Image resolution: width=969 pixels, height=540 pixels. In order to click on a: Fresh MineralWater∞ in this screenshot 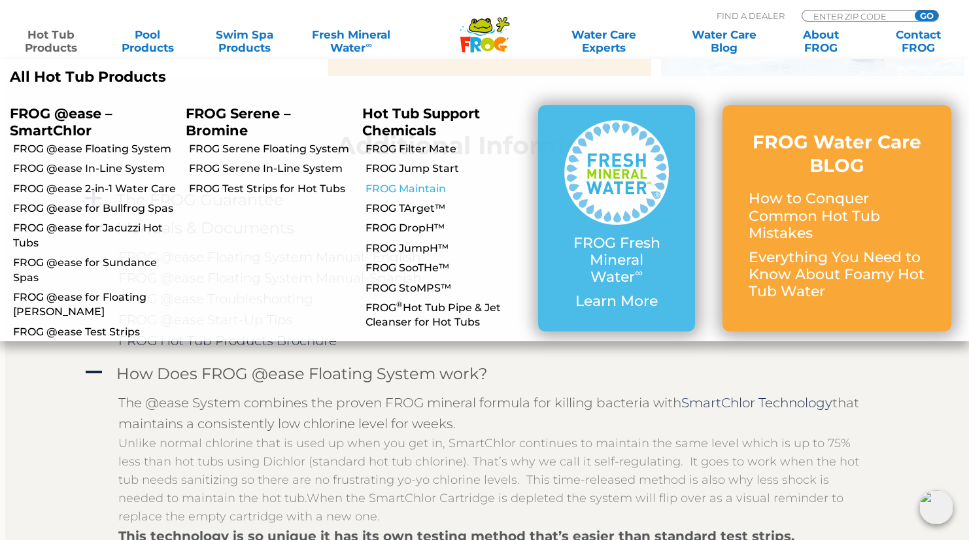, I will do `click(351, 41)`.